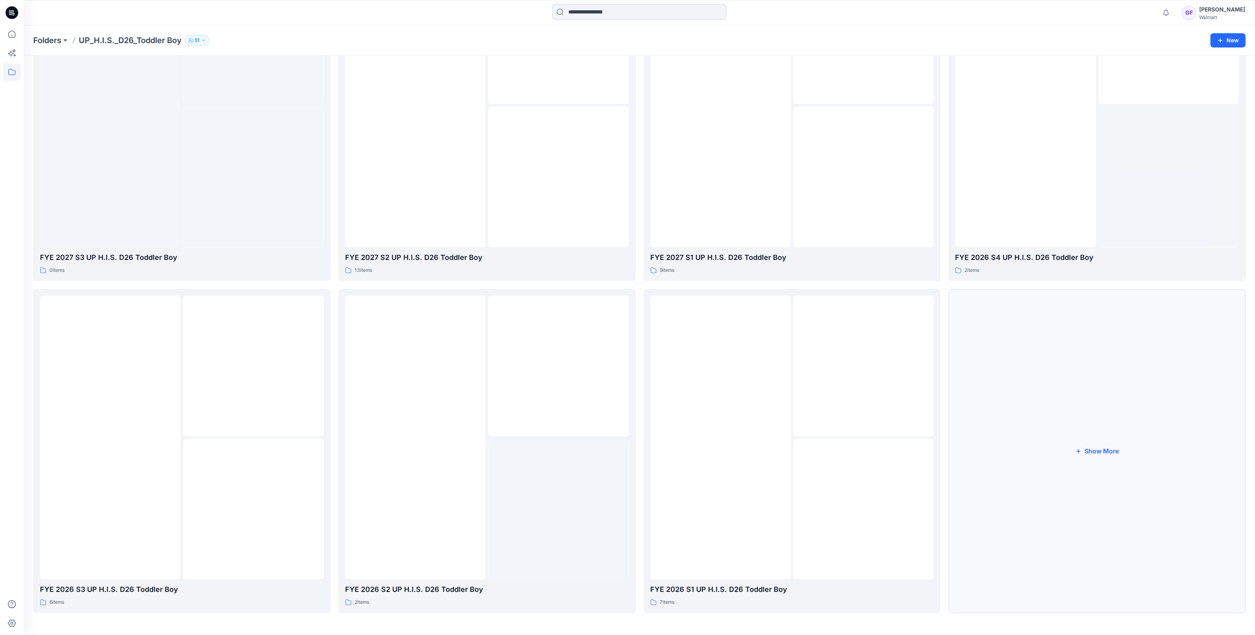 The width and height of the screenshot is (1255, 635). What do you see at coordinates (57, 603) in the screenshot?
I see `p: 6 items` at bounding box center [57, 603].